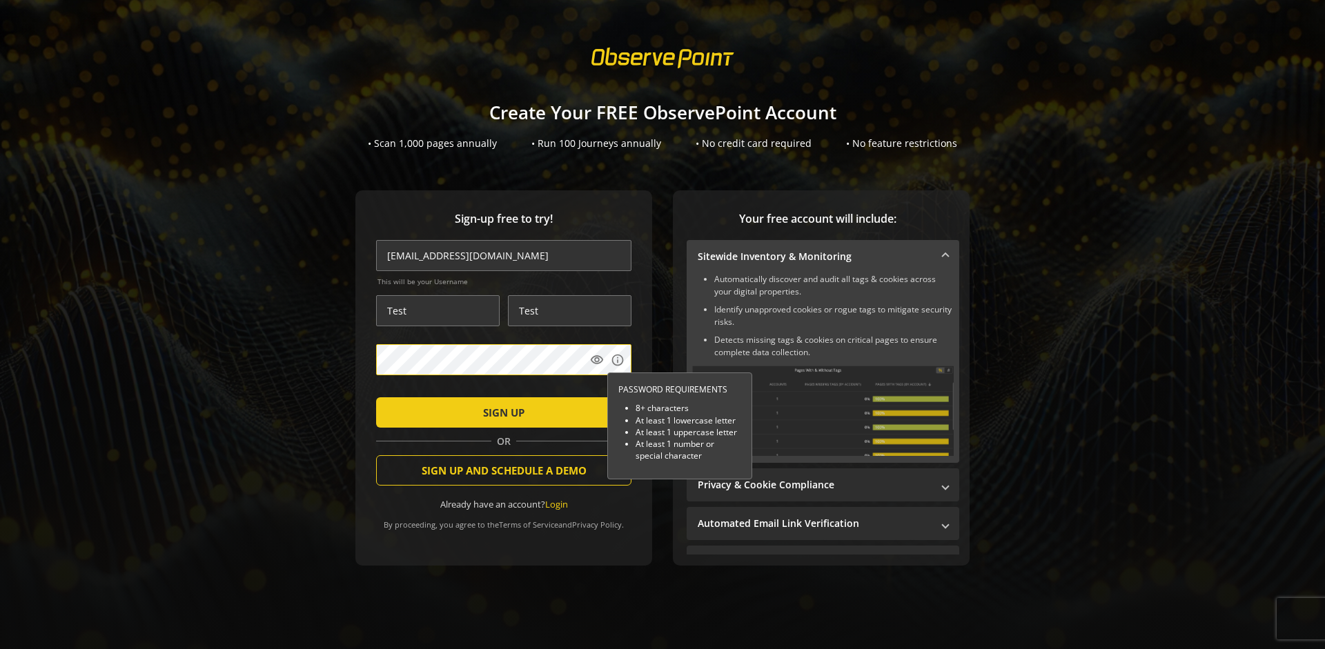 The image size is (1325, 649). Describe the element at coordinates (618, 360) in the screenshot. I see `mat-icon: info` at that location.